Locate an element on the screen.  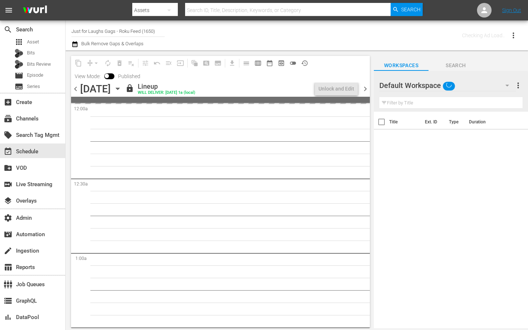
span: Loop Content is located at coordinates (108, 63).